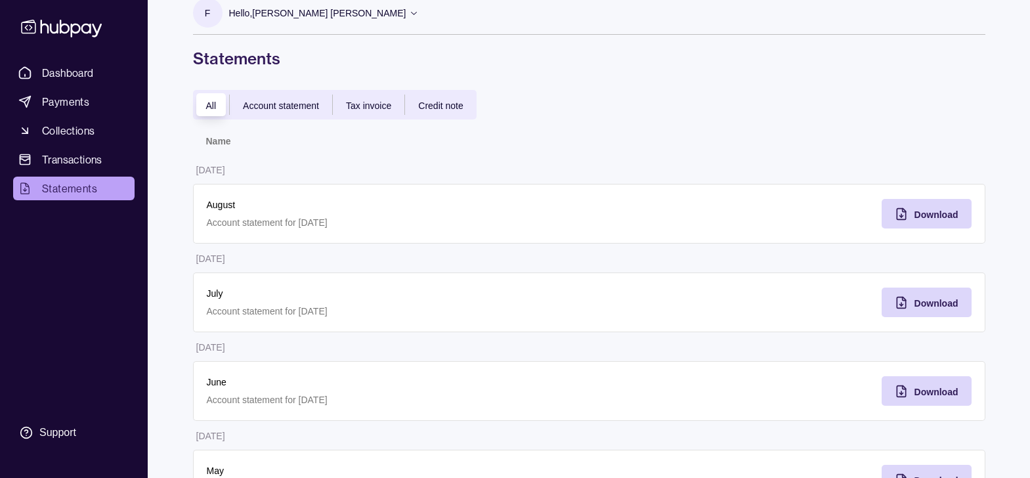  Describe the element at coordinates (335, 104) in the screenshot. I see `div: documentTypes` at that location.